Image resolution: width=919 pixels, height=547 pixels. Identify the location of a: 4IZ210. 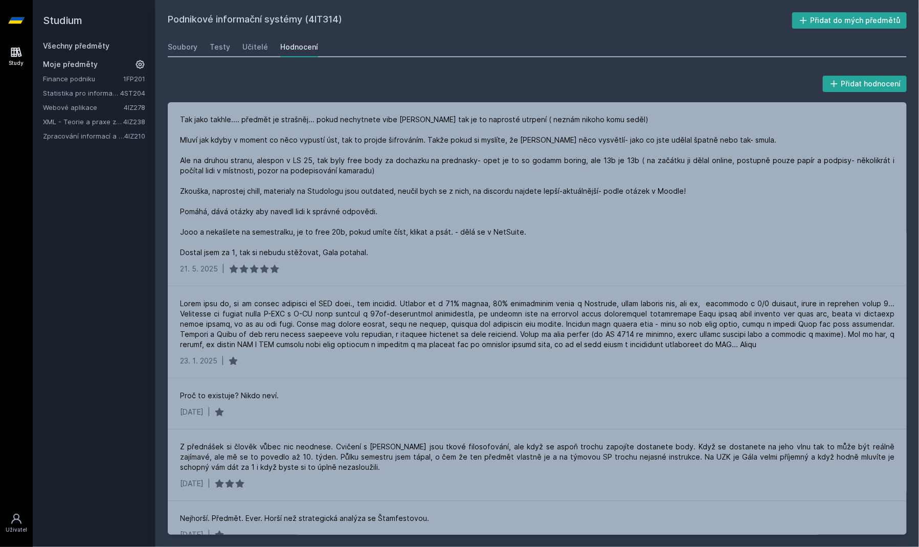
(134, 136).